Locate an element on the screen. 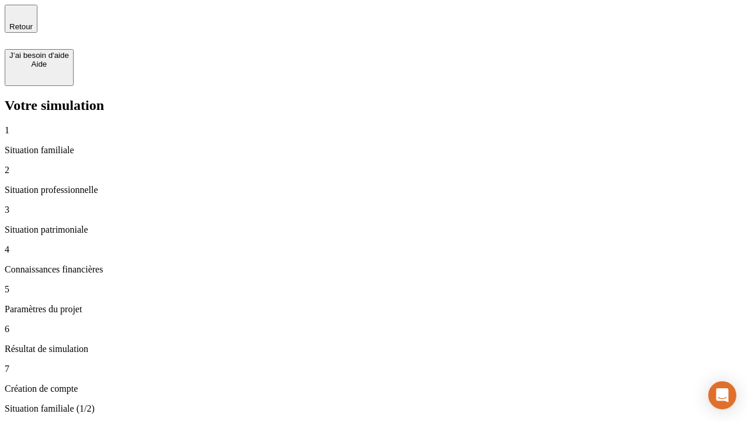  p: 3 is located at coordinates (374, 210).